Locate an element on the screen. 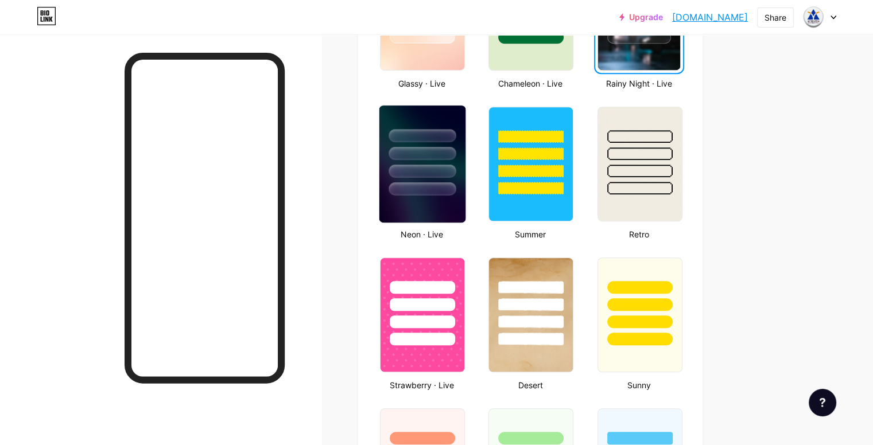 Image resolution: width=873 pixels, height=445 pixels. div: Sunny is located at coordinates (639, 385).